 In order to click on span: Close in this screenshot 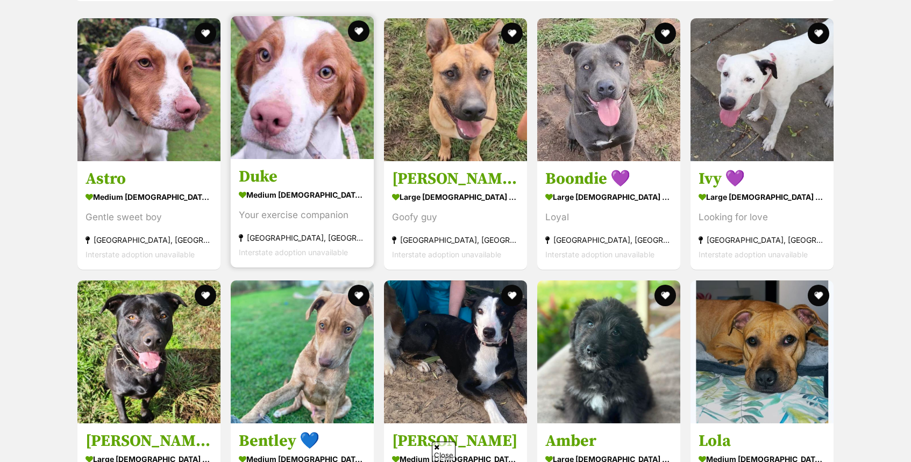, I will do `click(444, 451)`.